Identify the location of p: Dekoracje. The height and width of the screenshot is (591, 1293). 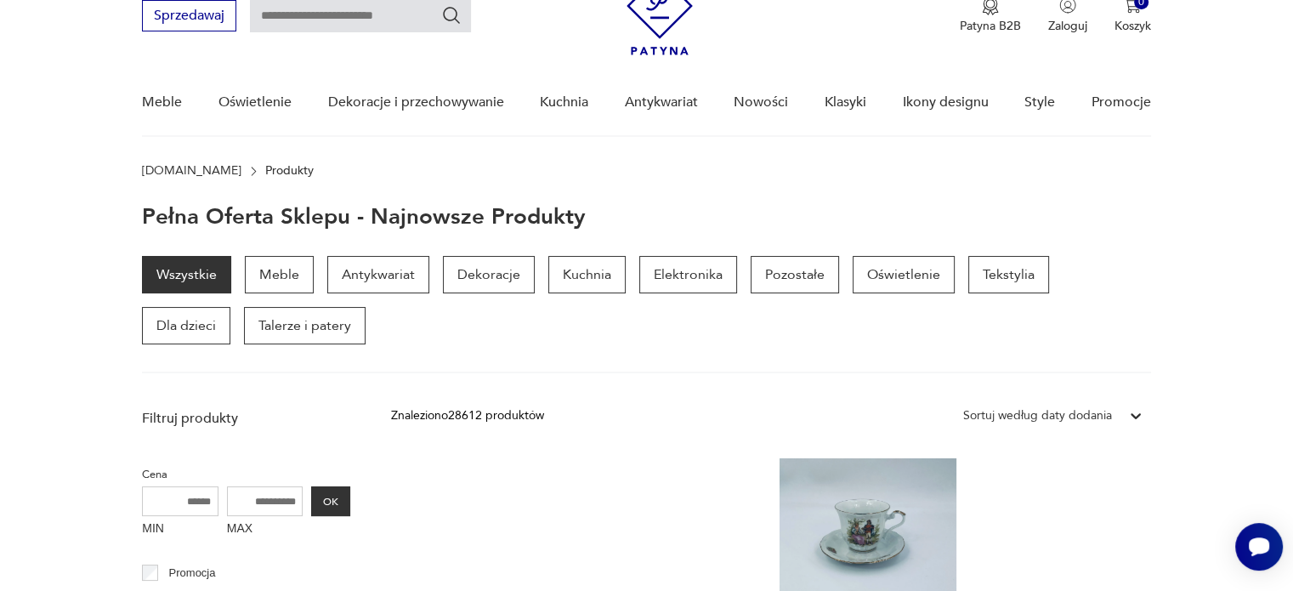
(489, 274).